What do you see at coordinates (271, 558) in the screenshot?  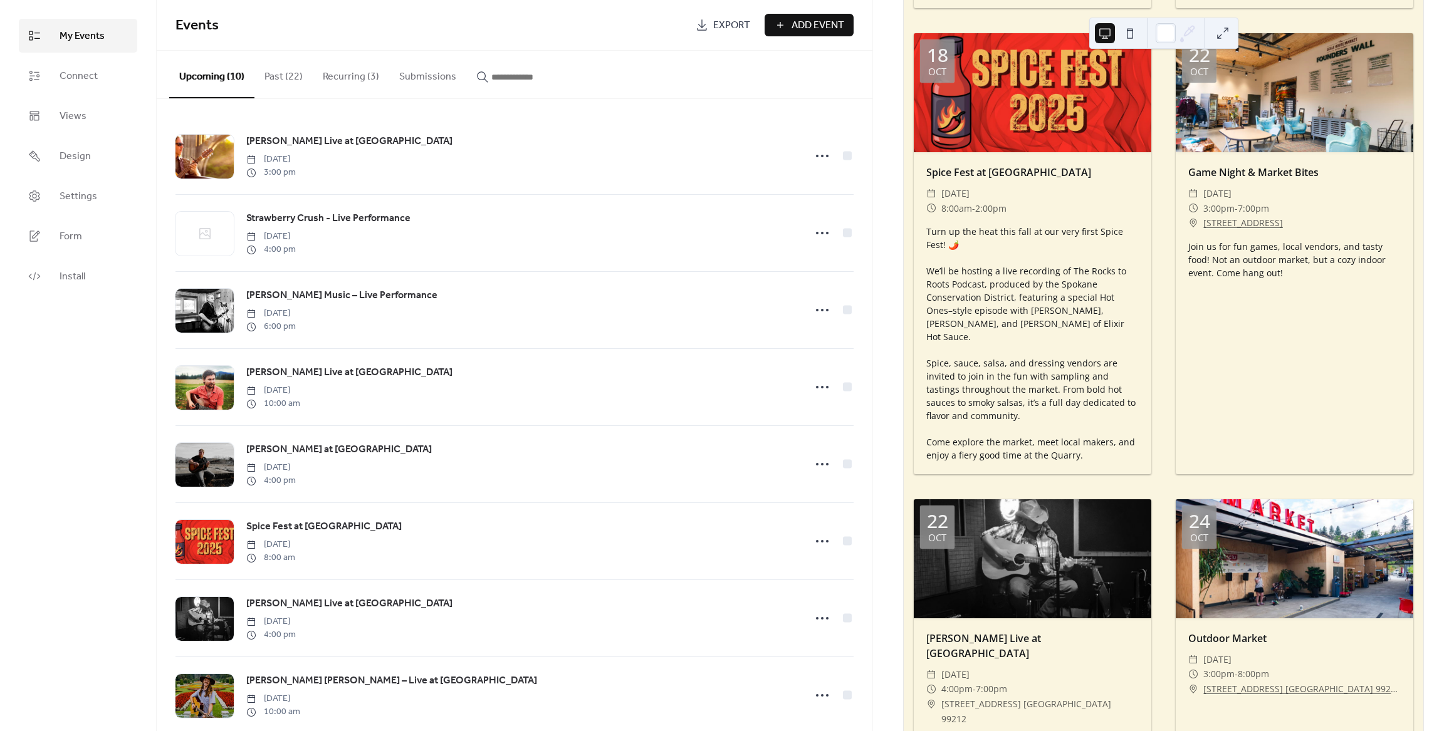 I see `span: 8:00 am` at bounding box center [271, 558].